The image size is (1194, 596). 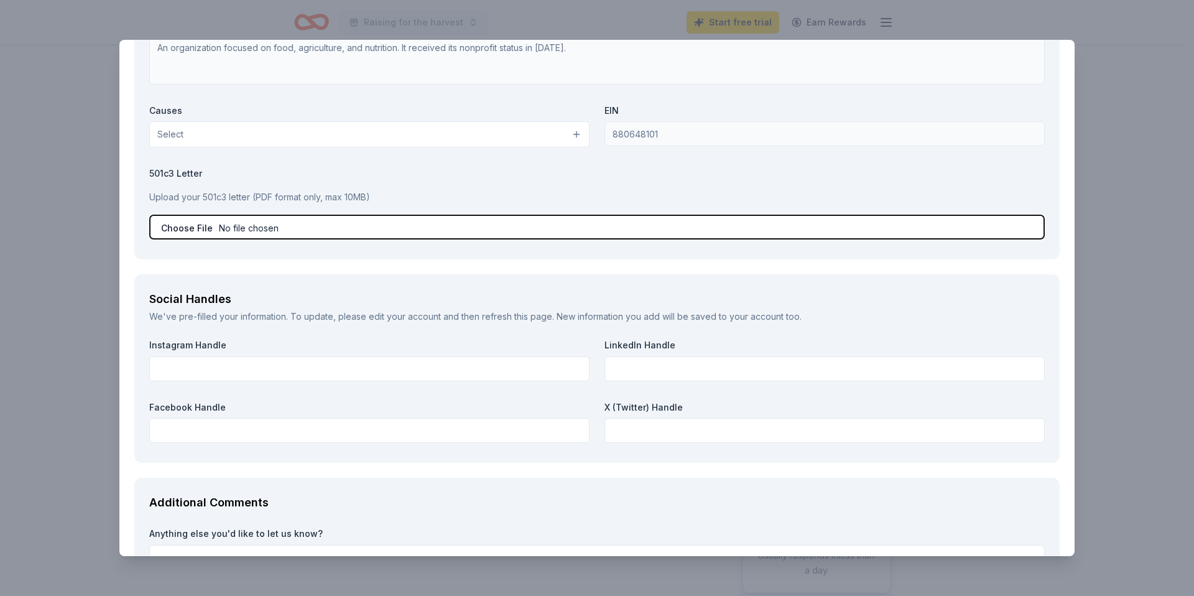 What do you see at coordinates (597, 533) in the screenshot?
I see `label: Anything else you'd like to let us know?` at bounding box center [597, 533].